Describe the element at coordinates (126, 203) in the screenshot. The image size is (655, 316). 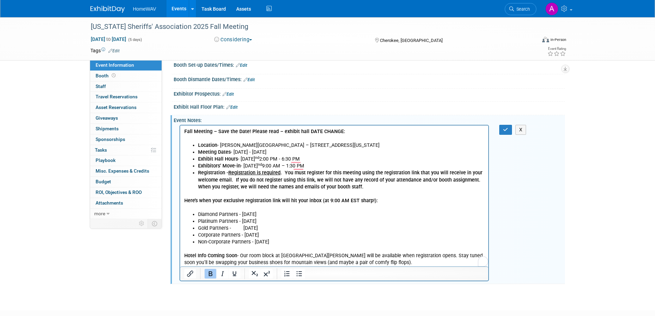
I see `a: Attachments` at that location.